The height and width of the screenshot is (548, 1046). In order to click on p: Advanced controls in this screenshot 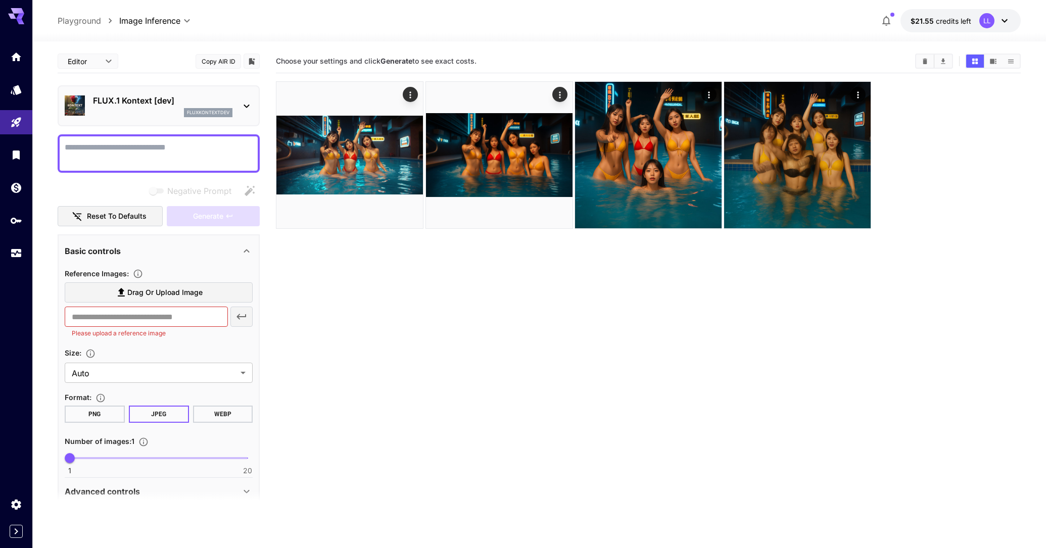, I will do `click(102, 492)`.